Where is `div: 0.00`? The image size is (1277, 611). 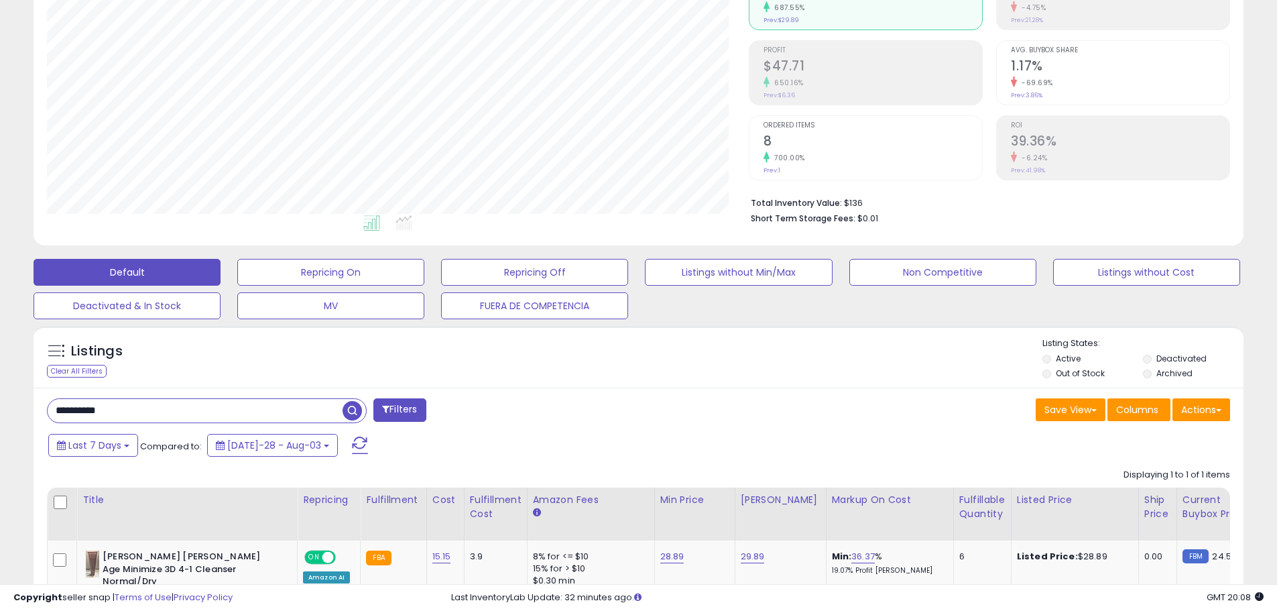 div: 0.00 is located at coordinates (1155, 557).